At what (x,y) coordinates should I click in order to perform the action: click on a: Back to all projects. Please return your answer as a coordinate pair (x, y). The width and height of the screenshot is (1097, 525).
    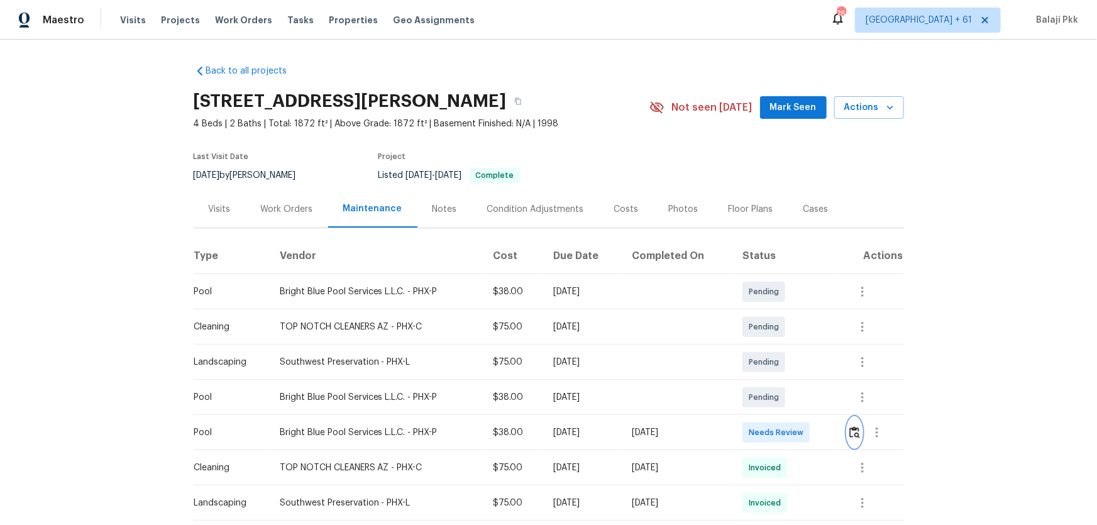
    Looking at the image, I should click on (254, 71).